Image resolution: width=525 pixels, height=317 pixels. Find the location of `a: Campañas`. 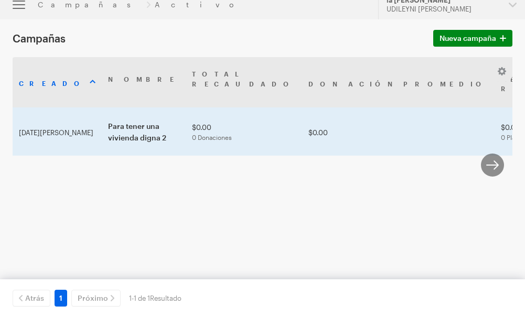

a: Campañas is located at coordinates (90, 5).